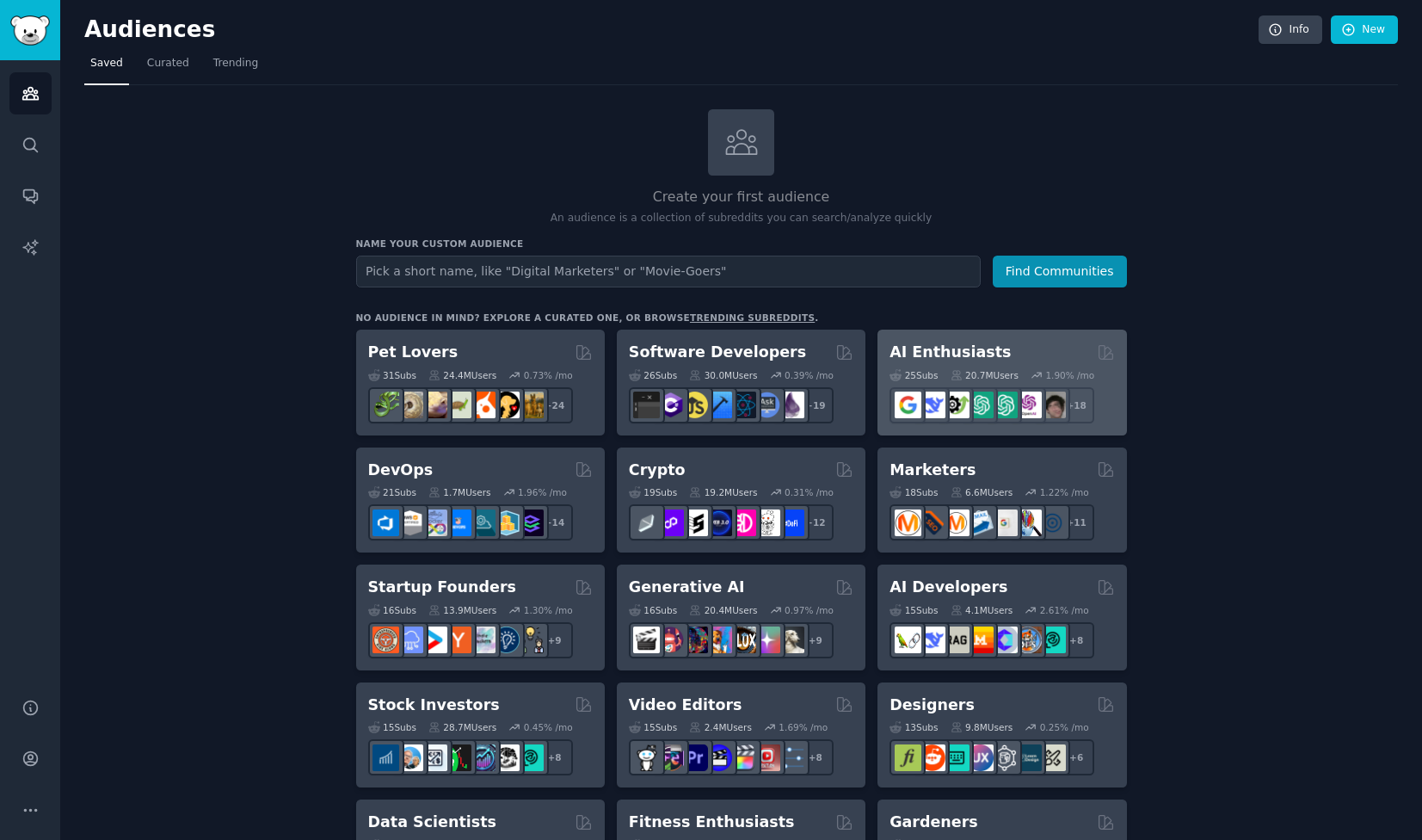 Image resolution: width=1422 pixels, height=840 pixels. What do you see at coordinates (742, 197) in the screenshot?
I see `h2: Create your first audience` at bounding box center [742, 197].